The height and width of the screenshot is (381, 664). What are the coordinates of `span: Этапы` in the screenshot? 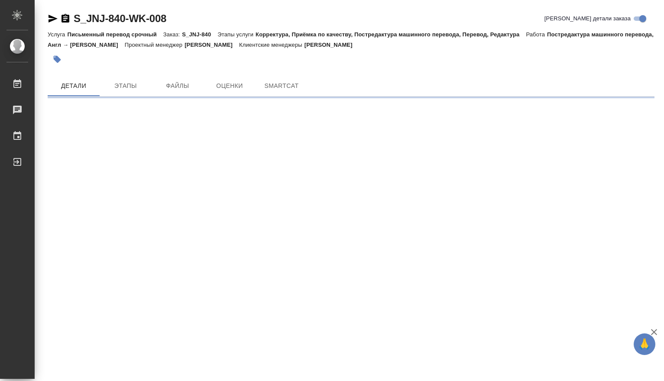 It's located at (126, 86).